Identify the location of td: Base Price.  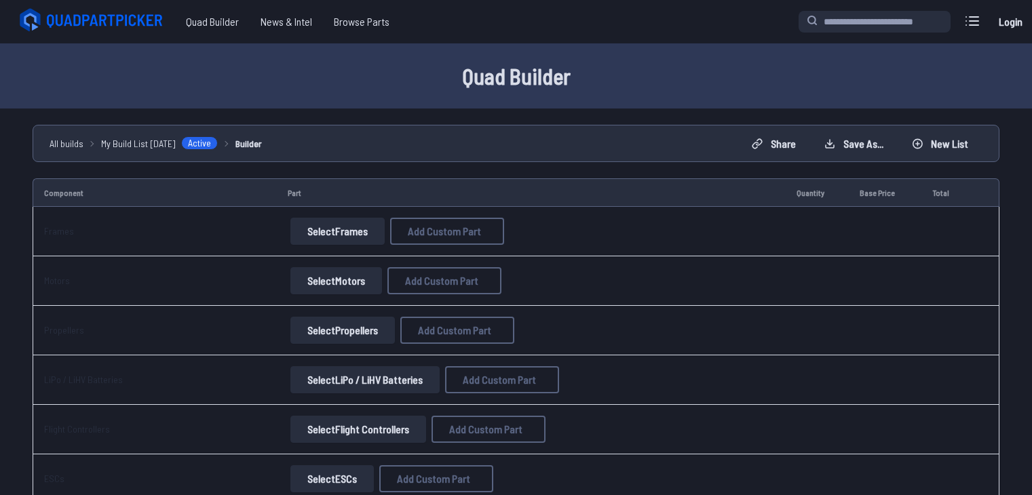
(885, 193).